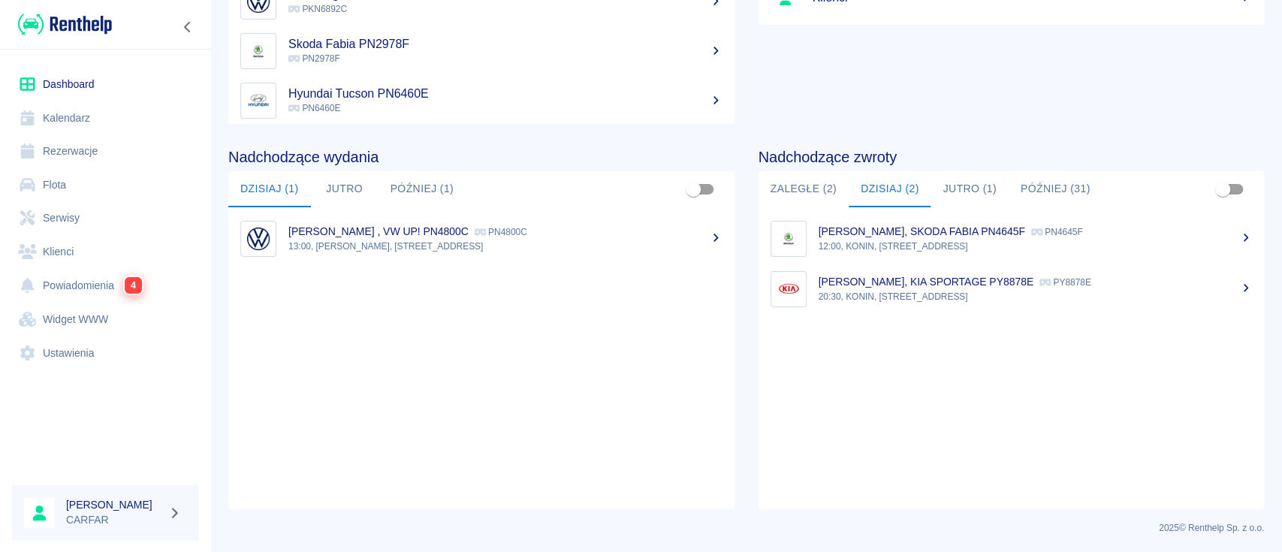  I want to click on a: Dashboard, so click(105, 84).